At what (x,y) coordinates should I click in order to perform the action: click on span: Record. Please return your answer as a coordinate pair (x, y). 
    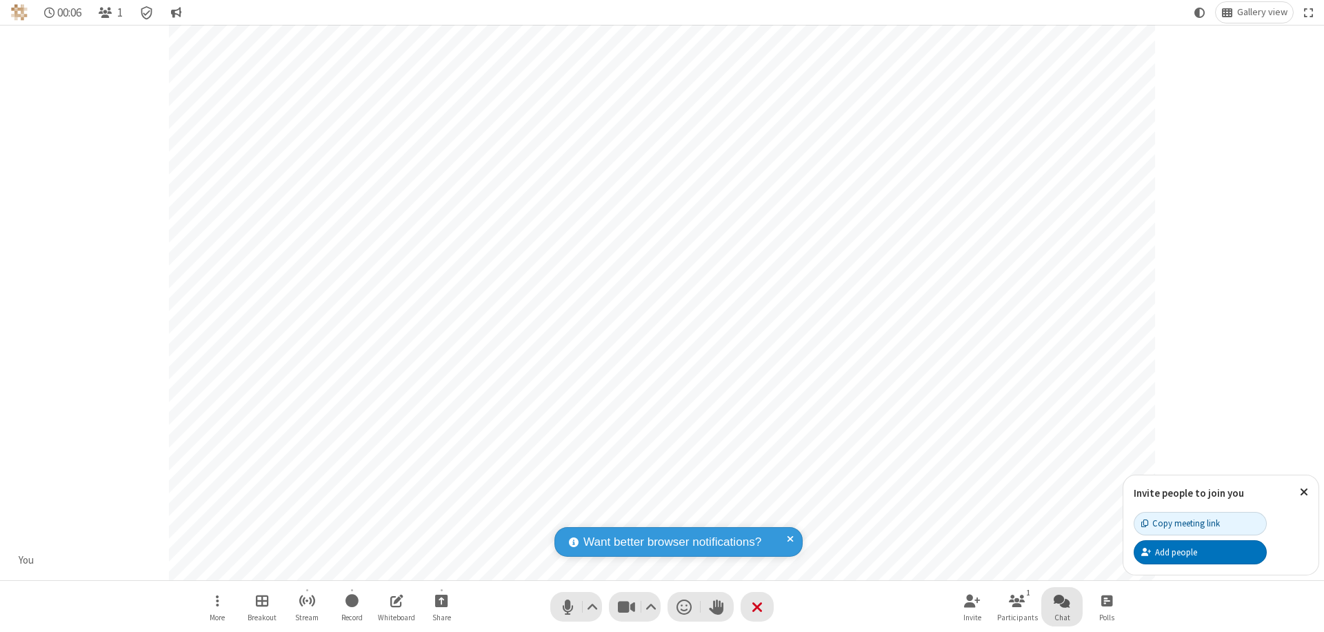
    Looking at the image, I should click on (352, 617).